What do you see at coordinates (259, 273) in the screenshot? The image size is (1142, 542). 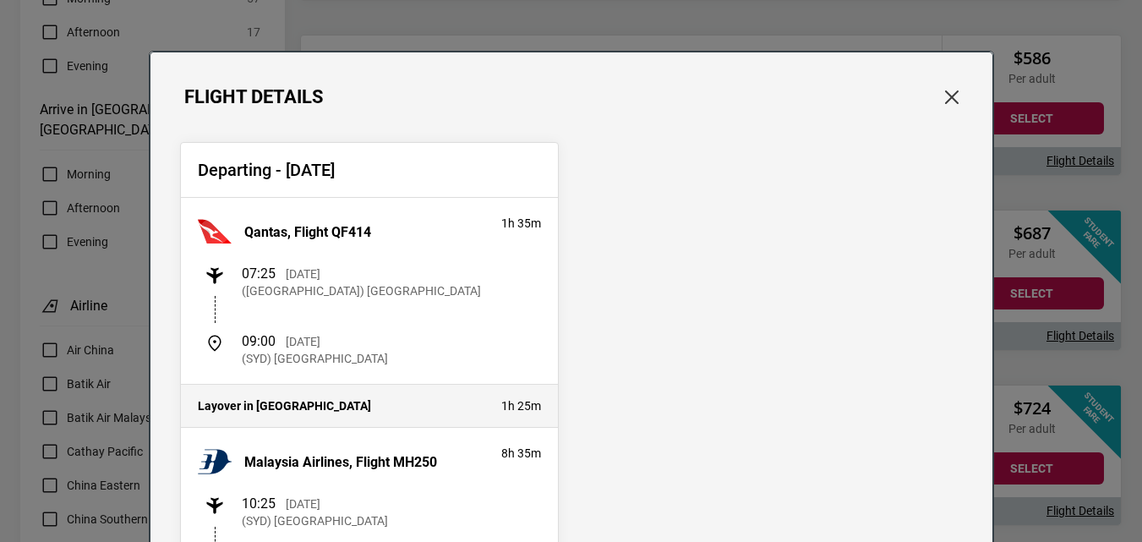 I see `span: 07:25` at bounding box center [259, 273].